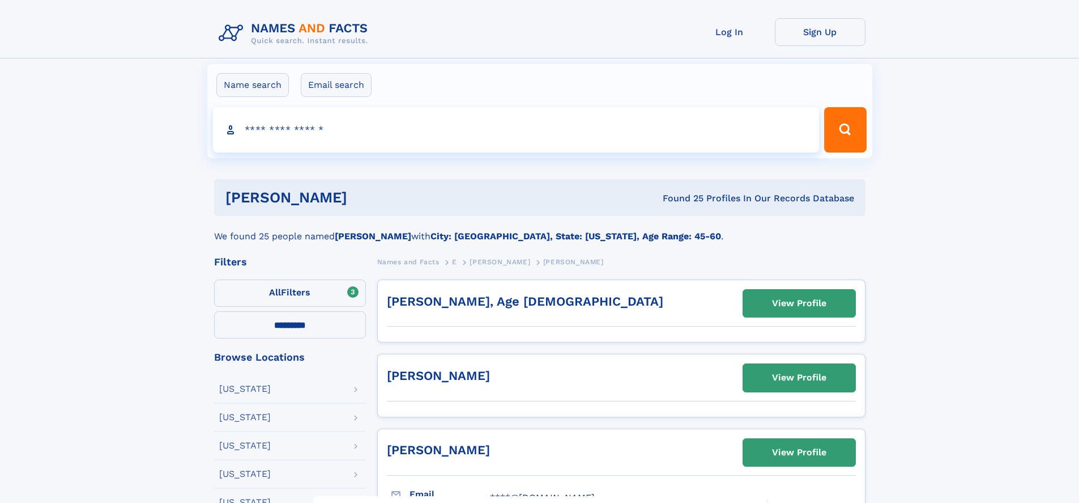 This screenshot has height=503, width=1079. What do you see at coordinates (290, 357) in the screenshot?
I see `div: Browse Locations` at bounding box center [290, 357].